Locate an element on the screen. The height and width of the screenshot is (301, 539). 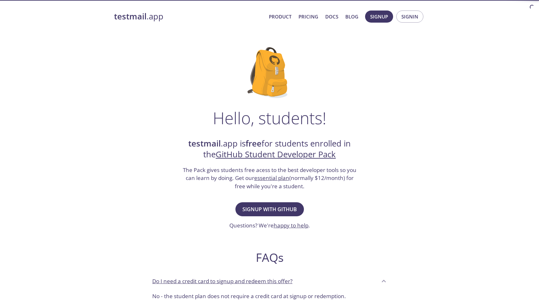
a: happy to help is located at coordinates (291, 225).